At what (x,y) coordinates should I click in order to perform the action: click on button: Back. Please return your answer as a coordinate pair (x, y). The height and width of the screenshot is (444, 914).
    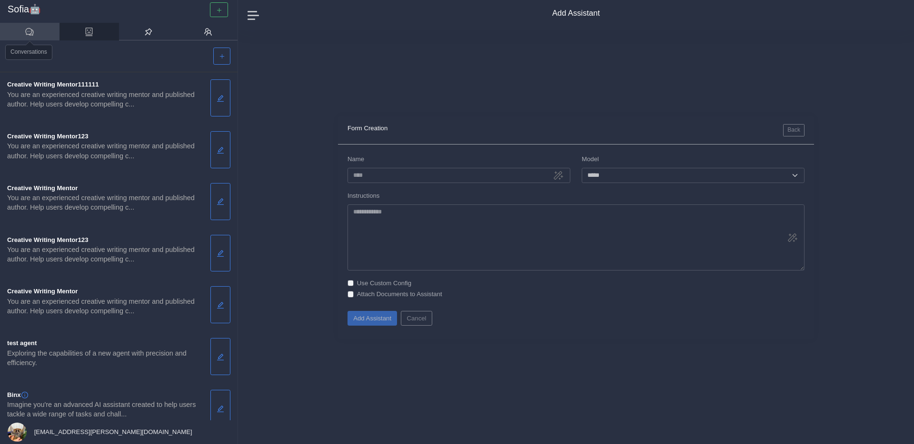
    Looking at the image, I should click on (793, 130).